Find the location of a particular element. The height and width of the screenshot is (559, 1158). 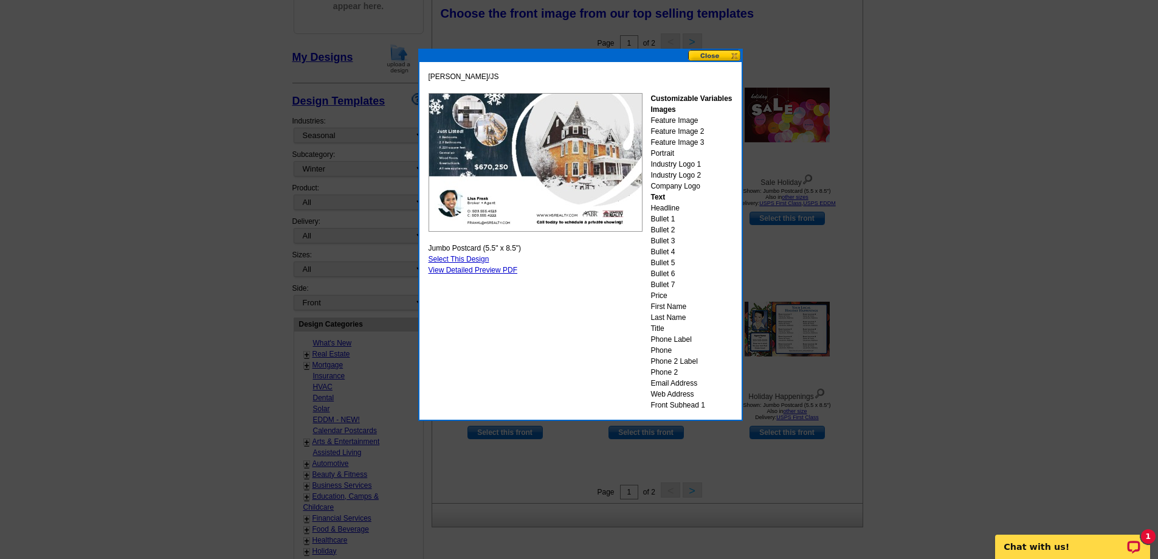

a: Select This Design is located at coordinates (459, 259).